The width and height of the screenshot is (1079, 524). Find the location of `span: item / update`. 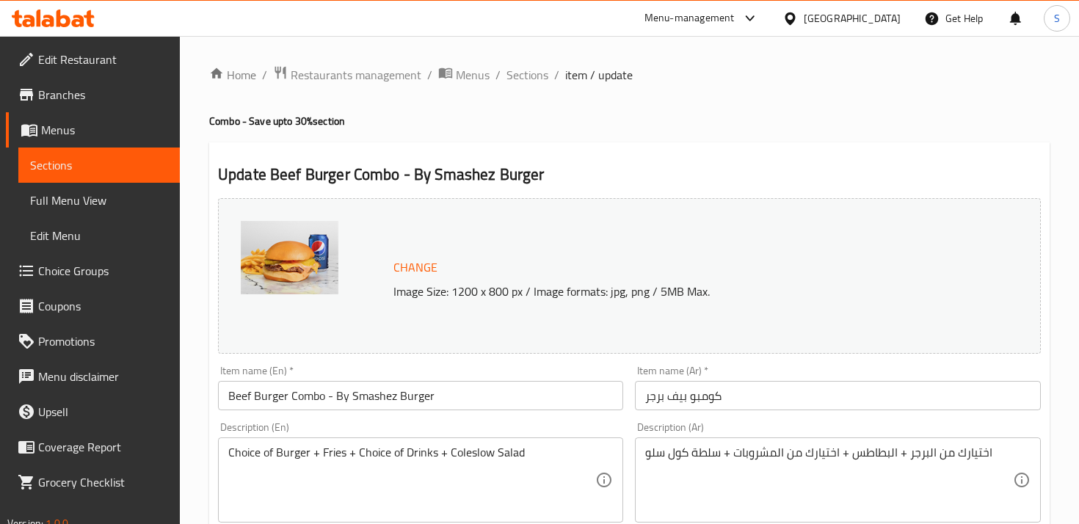

span: item / update is located at coordinates (599, 75).